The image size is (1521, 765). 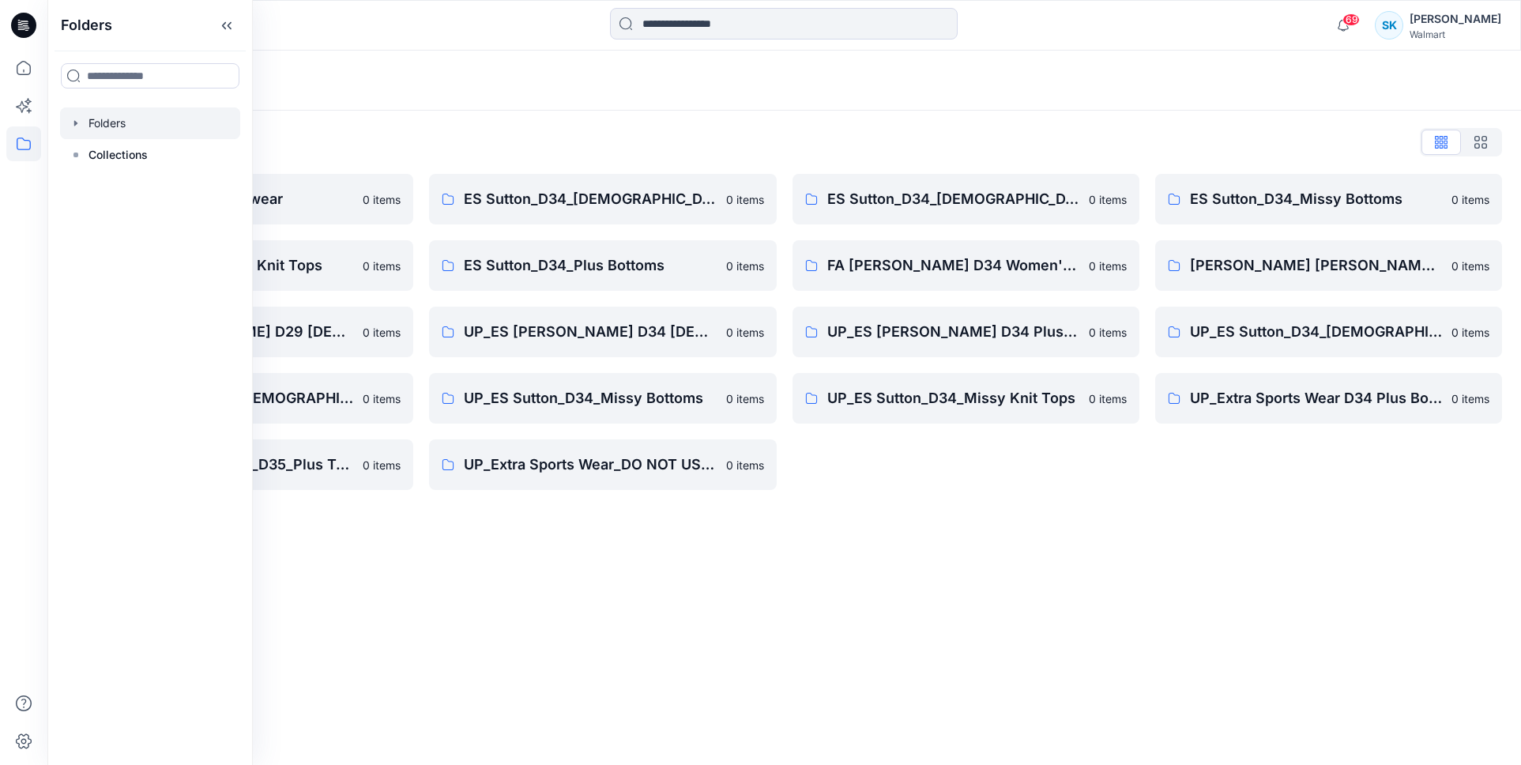 What do you see at coordinates (602, 266) in the screenshot?
I see `a: ES Sutton_D34_Plus Bottoms0 items` at bounding box center [602, 266].